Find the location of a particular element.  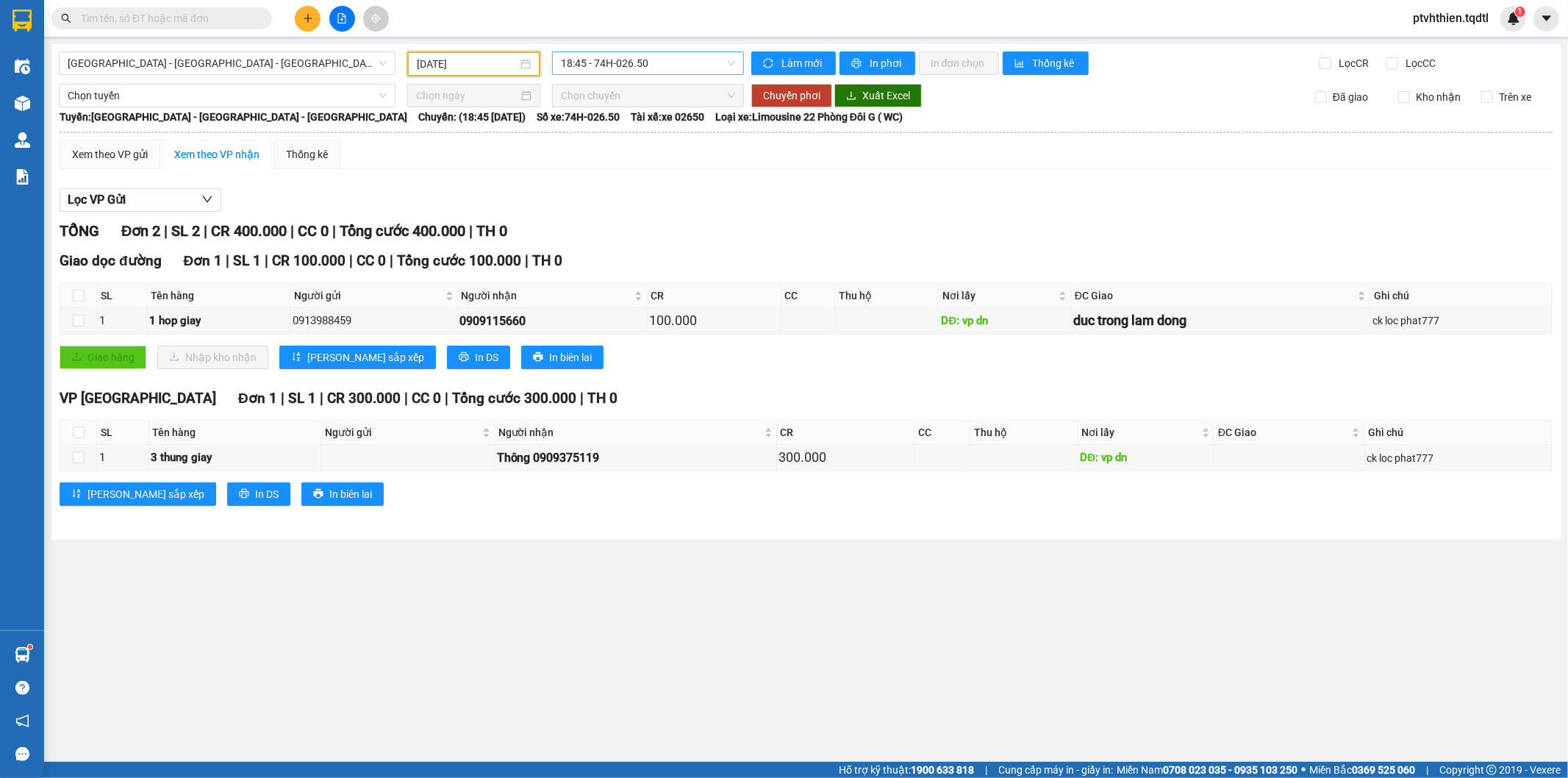

strong: 1900 633 818 is located at coordinates (942, 770).